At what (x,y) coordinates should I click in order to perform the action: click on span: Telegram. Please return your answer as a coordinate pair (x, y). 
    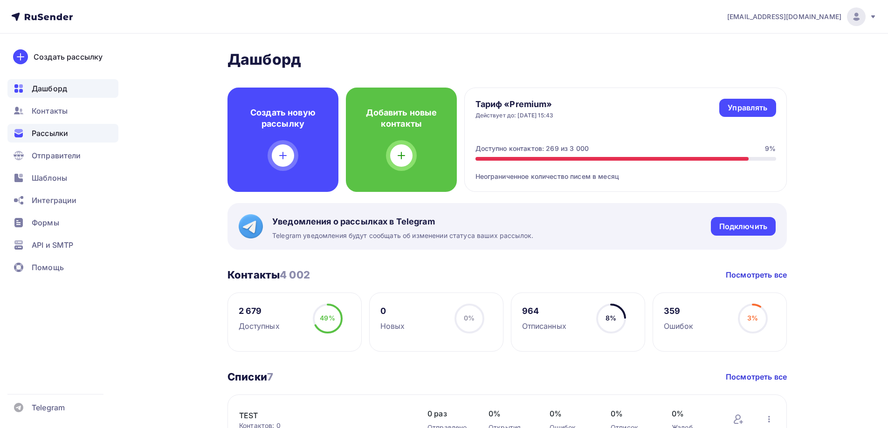
    Looking at the image, I should click on (48, 408).